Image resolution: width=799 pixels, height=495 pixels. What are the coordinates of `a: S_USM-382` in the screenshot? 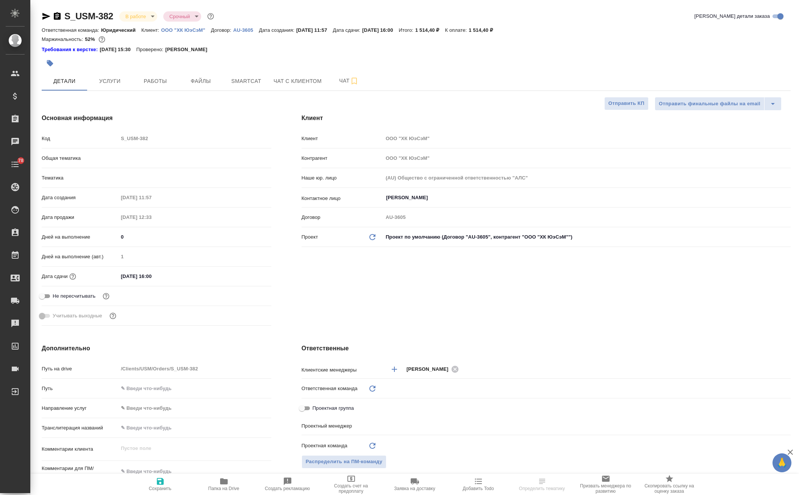 It's located at (89, 16).